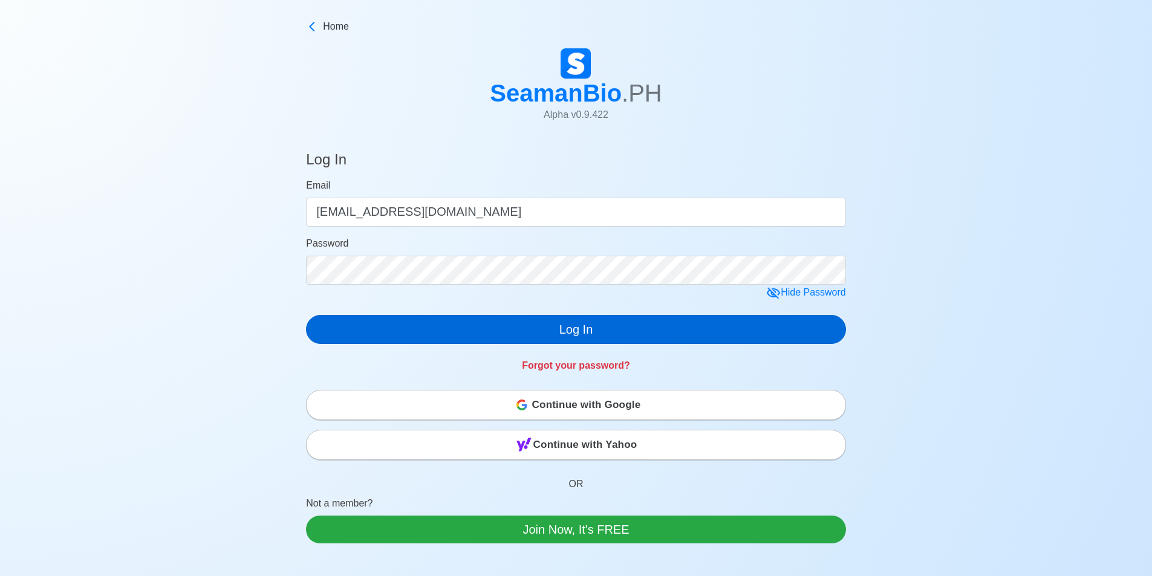 Image resolution: width=1152 pixels, height=576 pixels. I want to click on h4: Log In, so click(326, 162).